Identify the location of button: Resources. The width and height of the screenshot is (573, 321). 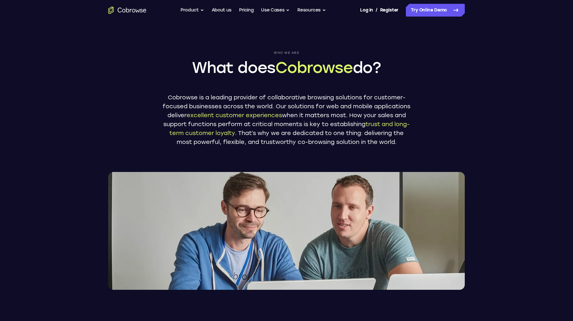
(312, 10).